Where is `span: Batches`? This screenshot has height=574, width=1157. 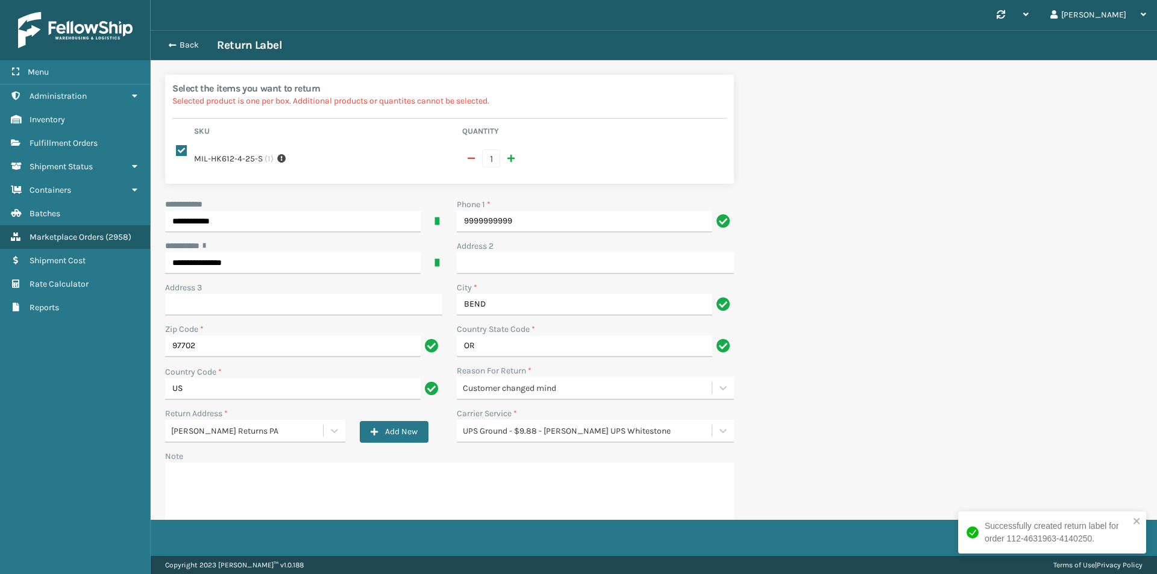
span: Batches is located at coordinates (45, 213).